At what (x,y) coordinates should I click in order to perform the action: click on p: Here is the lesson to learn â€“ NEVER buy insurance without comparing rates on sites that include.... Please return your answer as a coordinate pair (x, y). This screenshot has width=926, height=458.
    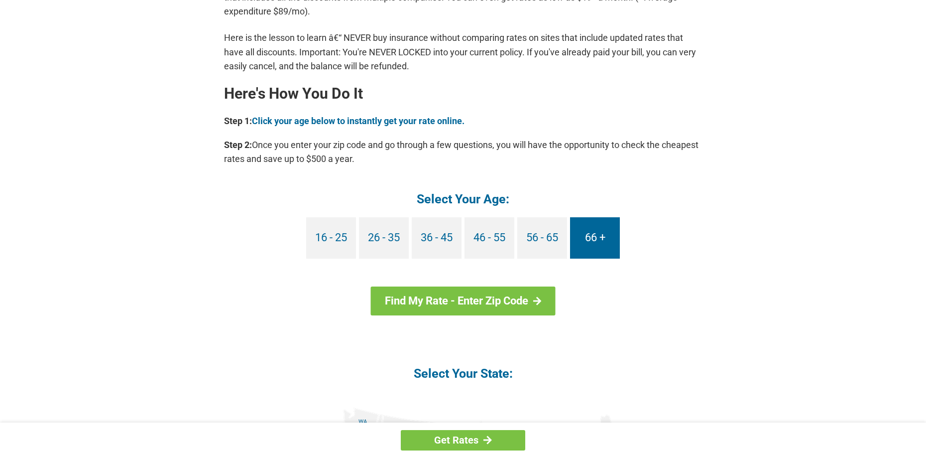
    Looking at the image, I should click on (463, 52).